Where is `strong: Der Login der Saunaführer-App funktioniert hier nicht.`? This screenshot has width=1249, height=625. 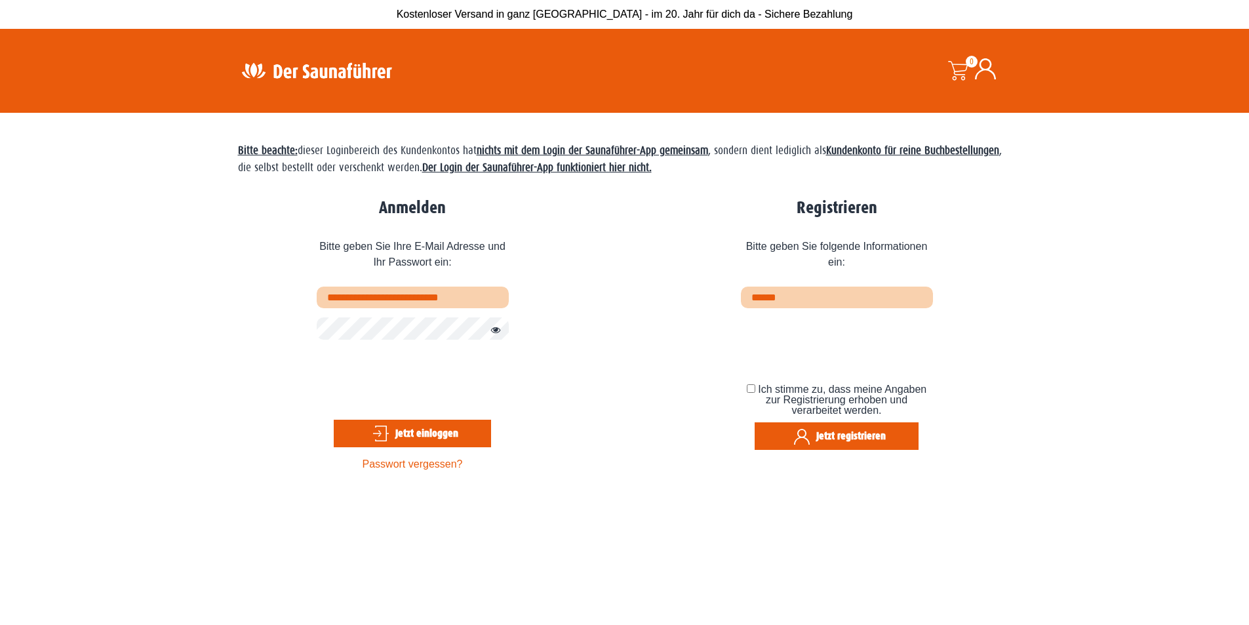 strong: Der Login der Saunaführer-App funktioniert hier nicht. is located at coordinates (537, 167).